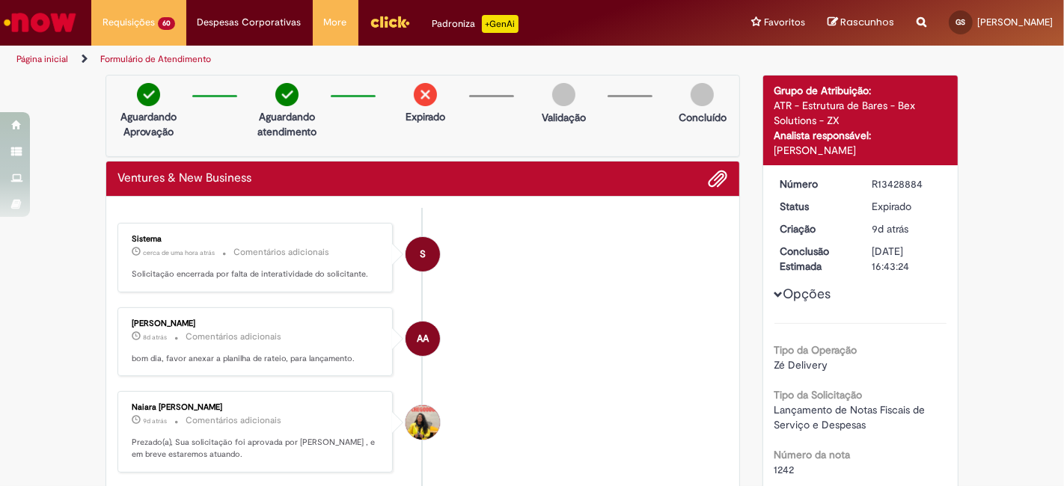 The height and width of the screenshot is (486, 1064). I want to click on div: Expirado, so click(906, 207).